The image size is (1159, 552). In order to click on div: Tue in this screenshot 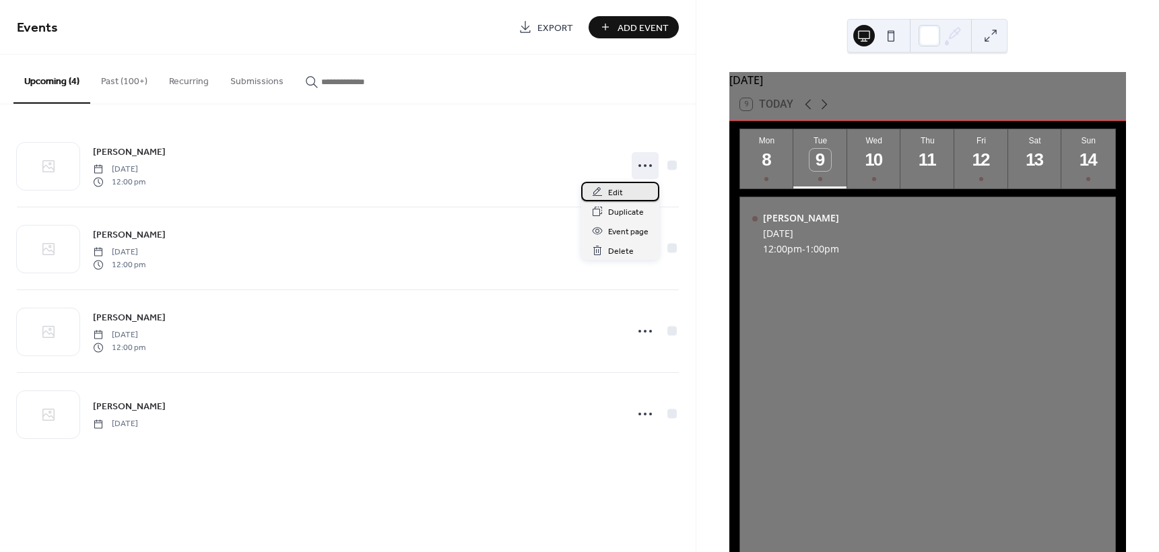, I will do `click(820, 141)`.